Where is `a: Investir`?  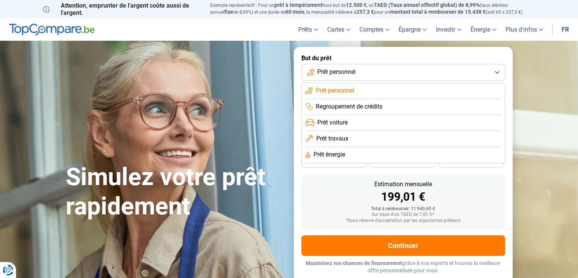 a: Investir is located at coordinates (449, 29).